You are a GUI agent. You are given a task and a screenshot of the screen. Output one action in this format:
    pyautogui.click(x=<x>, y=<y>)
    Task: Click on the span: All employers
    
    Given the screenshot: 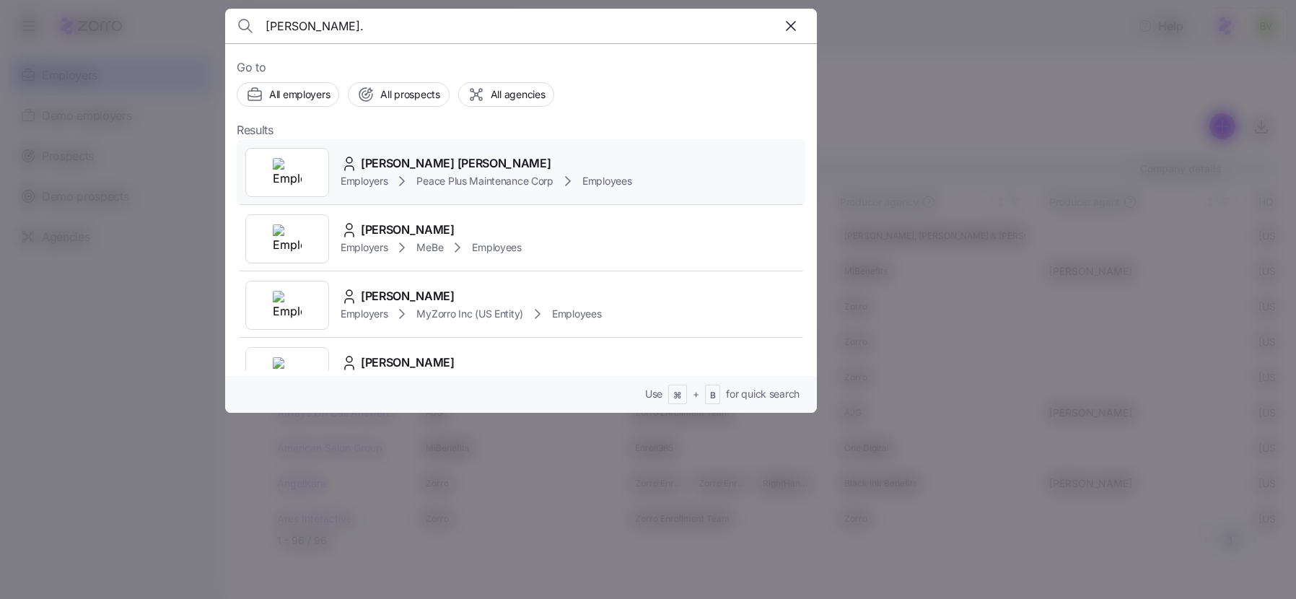 What is the action you would take?
    pyautogui.click(x=300, y=95)
    